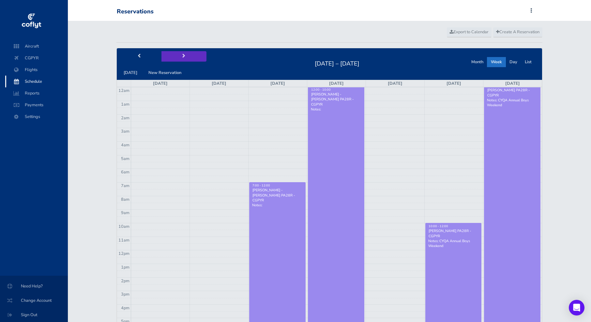 The height and width of the screenshot is (322, 591). Describe the element at coordinates (125, 118) in the screenshot. I see `span: 2am` at that location.